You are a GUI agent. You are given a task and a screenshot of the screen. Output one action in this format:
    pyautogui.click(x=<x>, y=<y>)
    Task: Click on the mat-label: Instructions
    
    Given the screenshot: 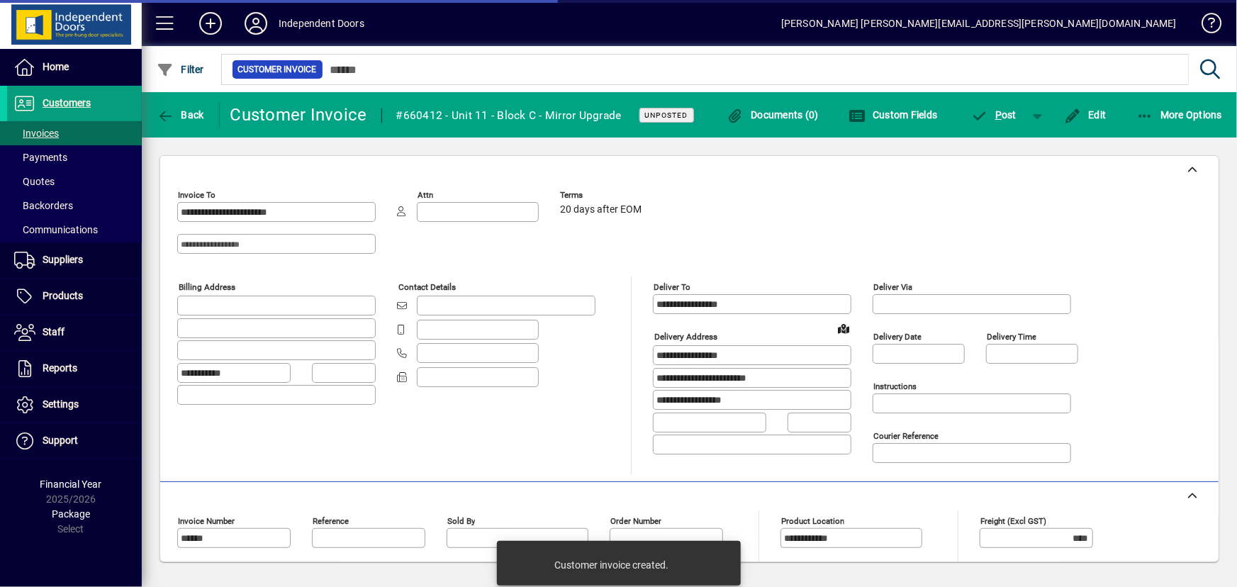 What is the action you would take?
    pyautogui.click(x=895, y=386)
    